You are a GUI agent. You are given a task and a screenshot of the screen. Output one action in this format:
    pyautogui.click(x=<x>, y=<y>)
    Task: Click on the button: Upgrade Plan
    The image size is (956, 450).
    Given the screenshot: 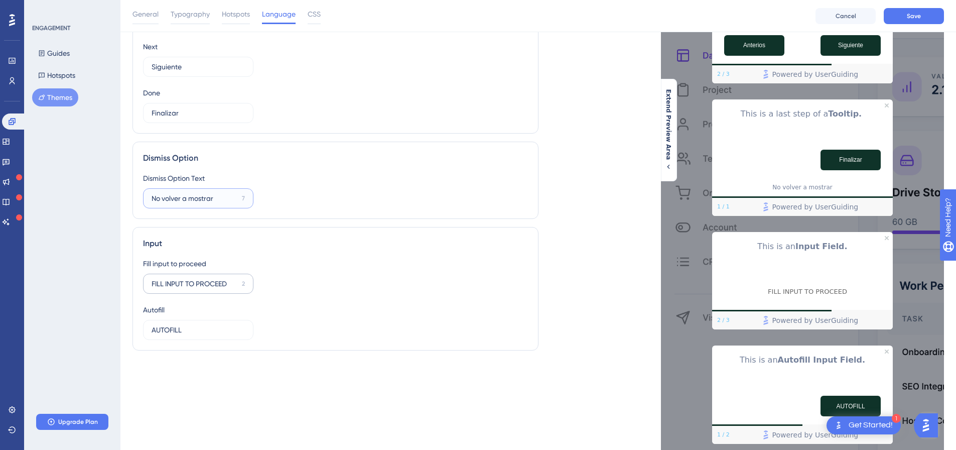 What is the action you would take?
    pyautogui.click(x=72, y=422)
    